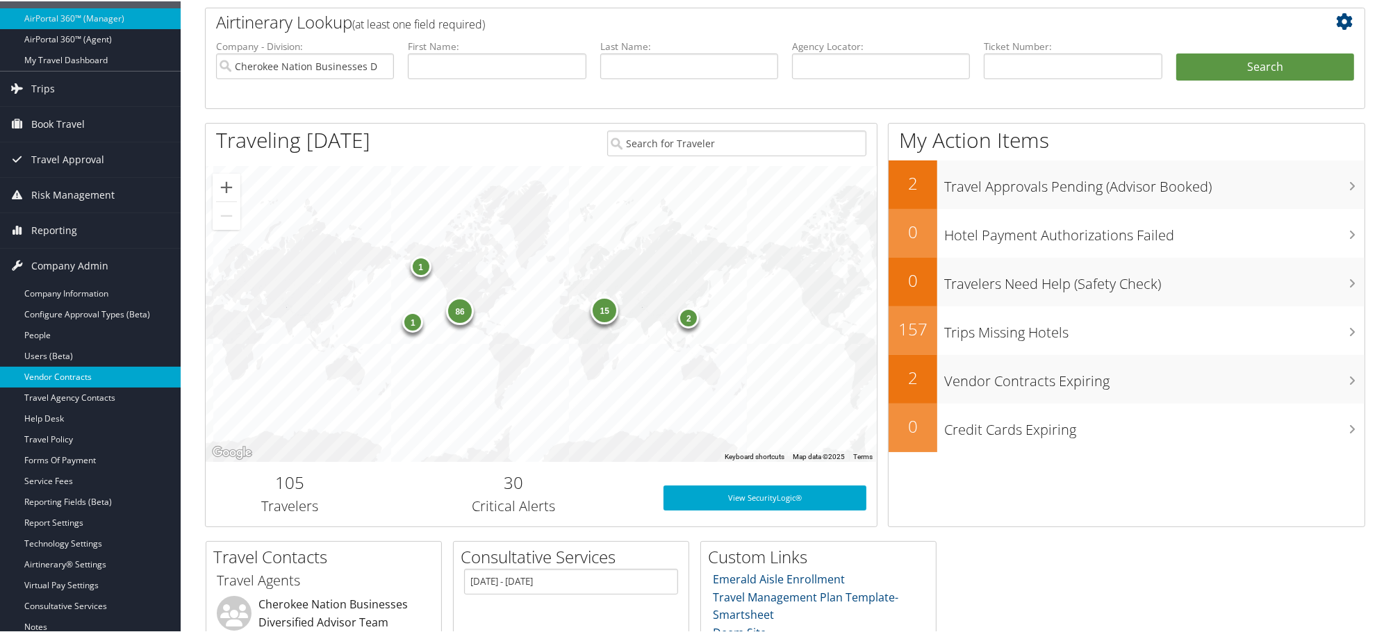 This screenshot has height=632, width=1384. Describe the element at coordinates (227, 215) in the screenshot. I see `button: Zoom out` at that location.